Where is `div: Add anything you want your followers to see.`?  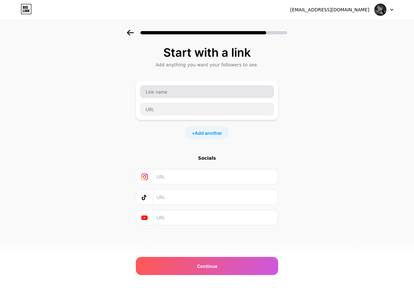 div: Add anything you want your followers to see. is located at coordinates (207, 65).